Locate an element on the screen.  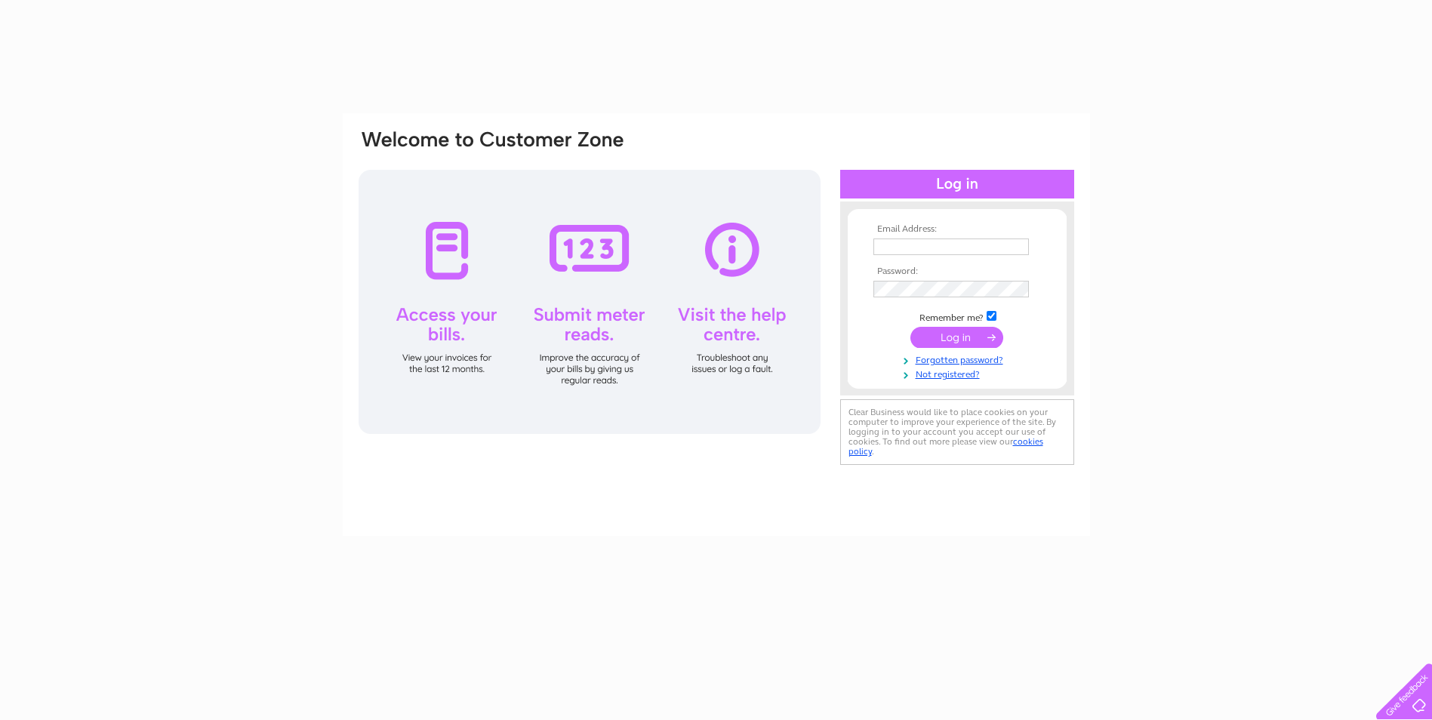
th: Password: is located at coordinates (957, 272).